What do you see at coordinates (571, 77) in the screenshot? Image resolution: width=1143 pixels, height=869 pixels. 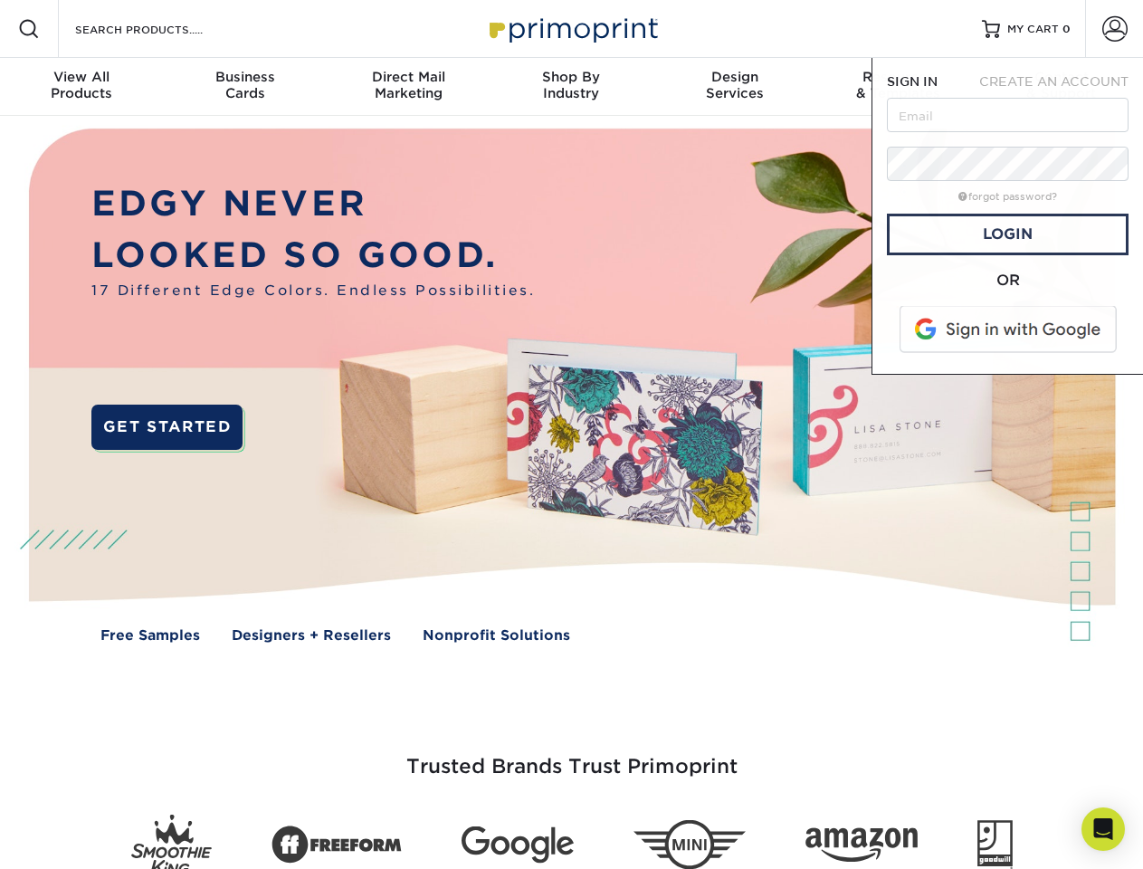 I see `span: Shop By` at bounding box center [571, 77].